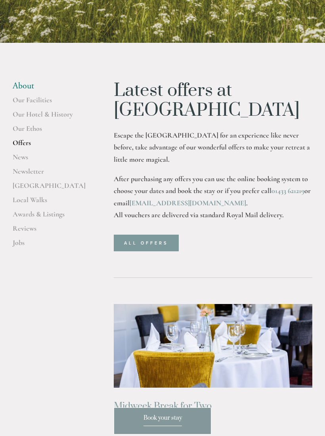 The height and width of the screenshot is (436, 325). What do you see at coordinates (50, 146) in the screenshot?
I see `a: Offers` at bounding box center [50, 146].